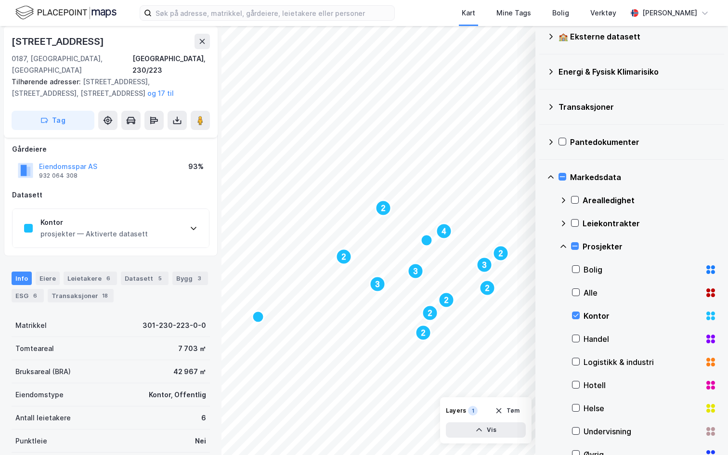 The height and width of the screenshot is (455, 728). Describe the element at coordinates (31, 325) in the screenshot. I see `div: Matrikkel` at that location.